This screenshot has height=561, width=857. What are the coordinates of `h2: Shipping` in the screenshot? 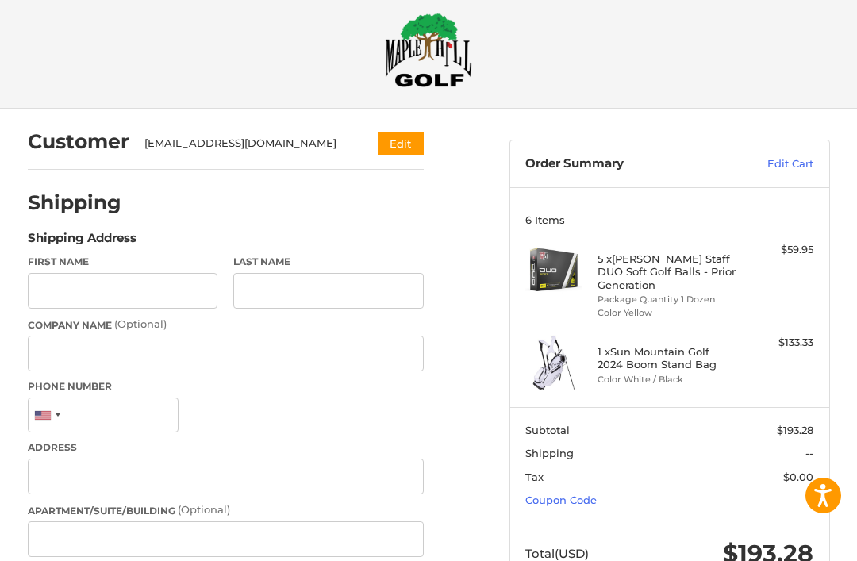 It's located at (75, 202).